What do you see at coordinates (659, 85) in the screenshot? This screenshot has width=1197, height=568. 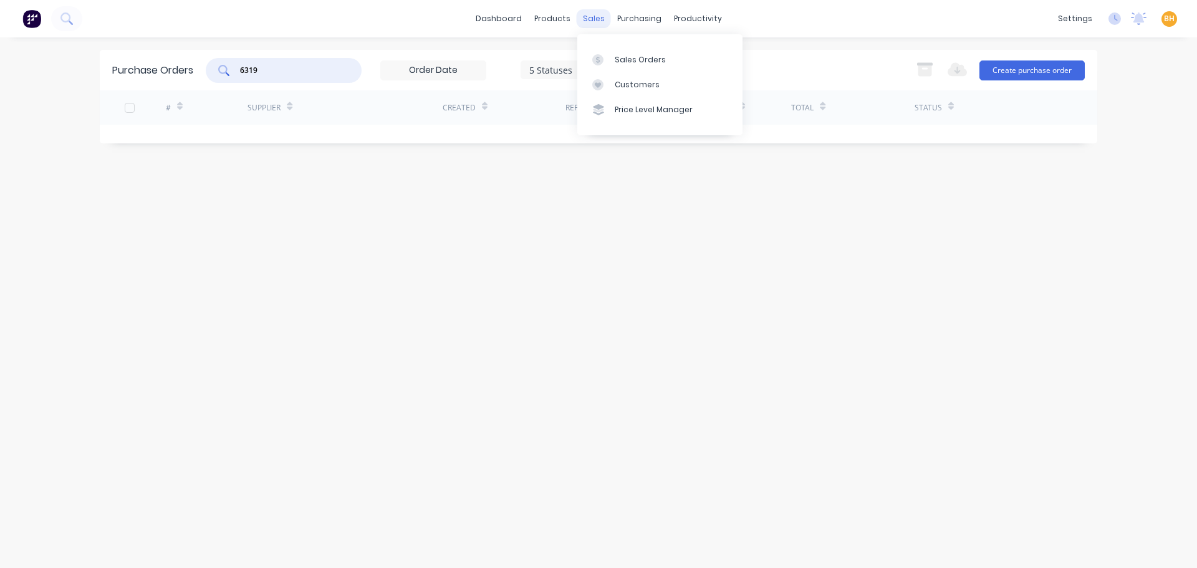 I see `a: Customers` at bounding box center [659, 85].